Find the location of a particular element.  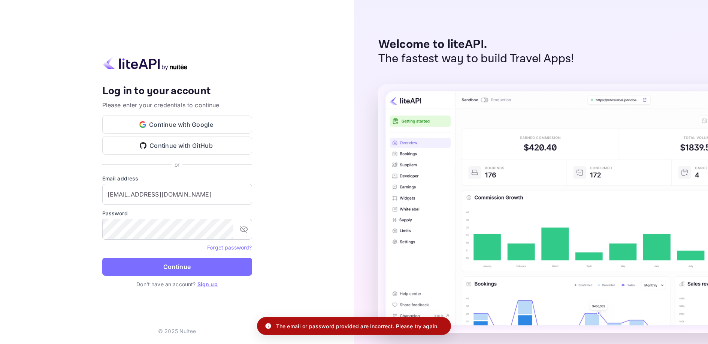

p: Don't have an account? is located at coordinates (177, 284).